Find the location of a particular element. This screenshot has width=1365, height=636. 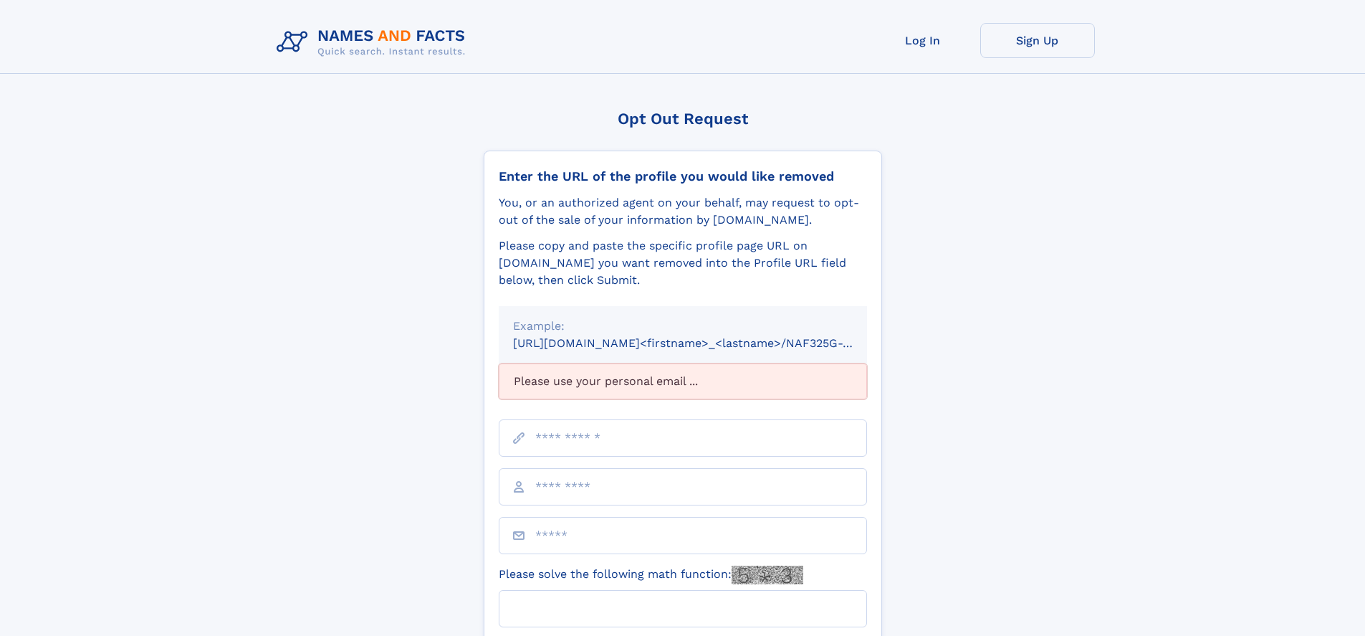

div: Enter the URL of the profile you would like removed is located at coordinates (683, 176).